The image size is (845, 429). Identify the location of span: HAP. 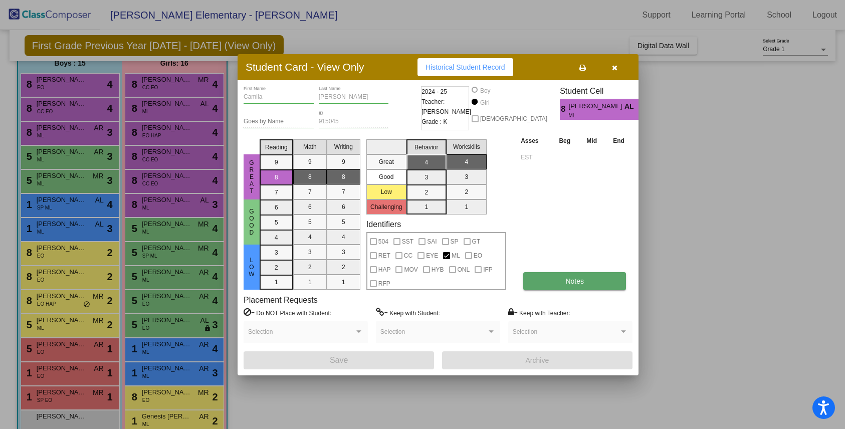
(384, 270).